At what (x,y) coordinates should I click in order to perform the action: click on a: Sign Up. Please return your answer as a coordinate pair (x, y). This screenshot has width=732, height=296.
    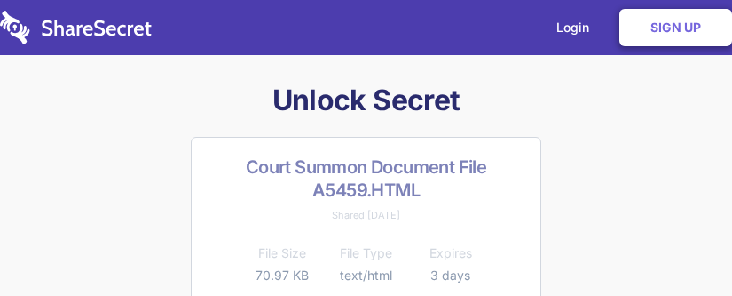
    Looking at the image, I should click on (676, 28).